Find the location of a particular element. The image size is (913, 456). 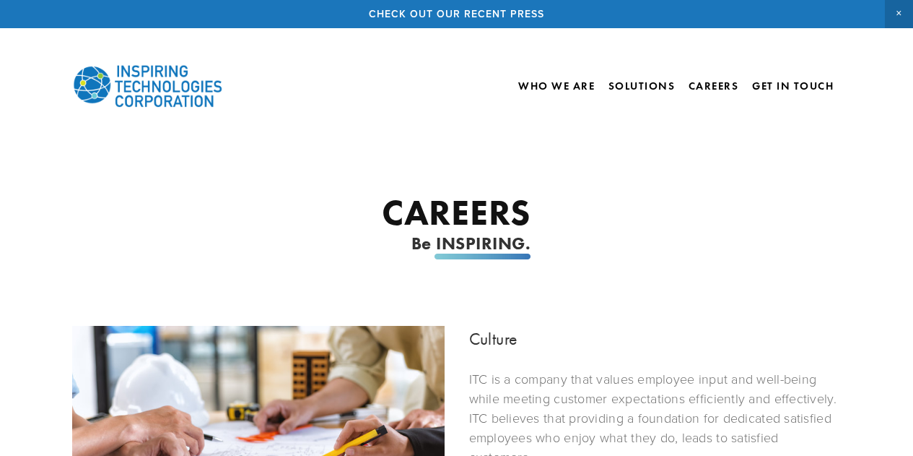

a: Who We Are is located at coordinates (557, 86).